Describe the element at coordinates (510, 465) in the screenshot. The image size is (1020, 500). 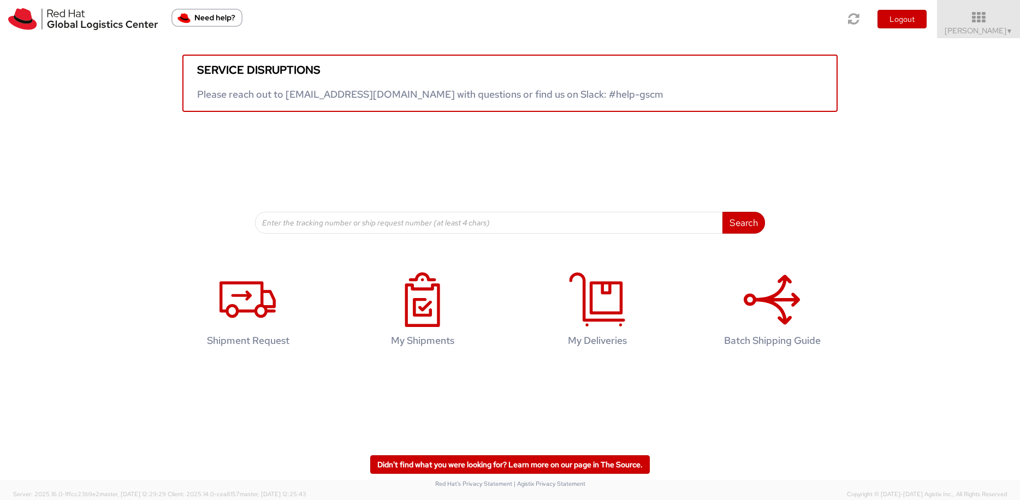
I see `a: Didn't find what you were looking for? Learn more on our page in The Source.` at that location.